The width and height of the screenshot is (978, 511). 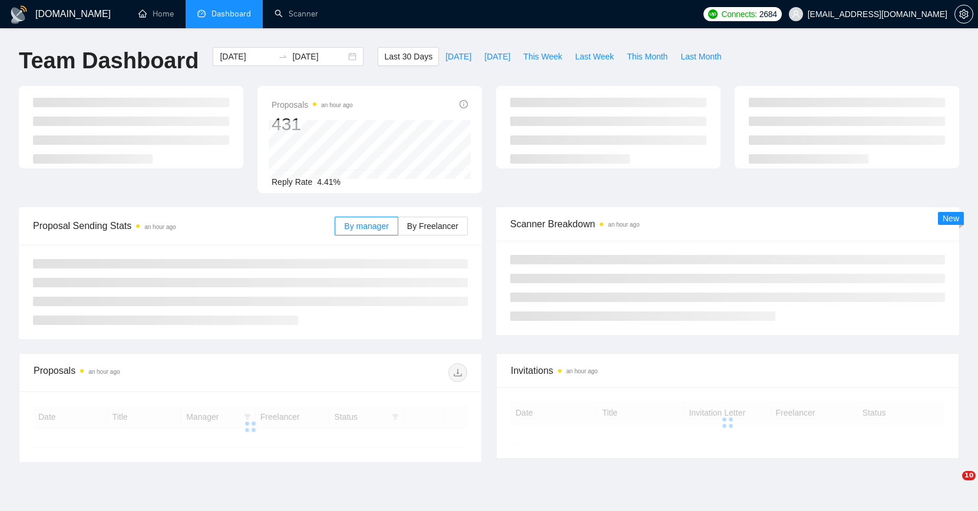 I want to click on input: Start date, so click(x=246, y=57).